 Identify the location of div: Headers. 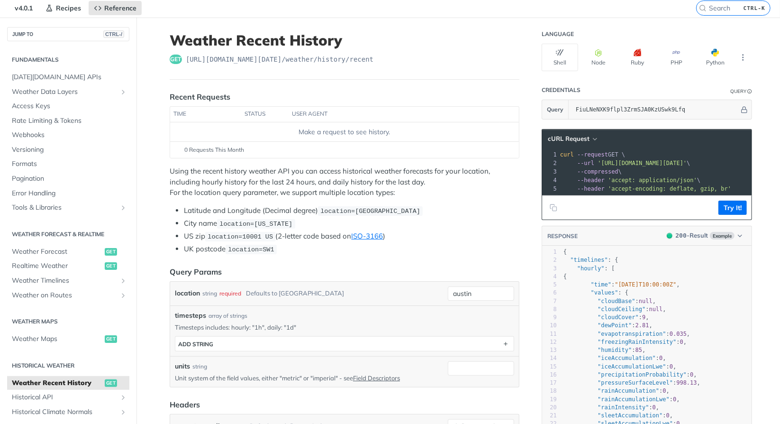
(185, 404).